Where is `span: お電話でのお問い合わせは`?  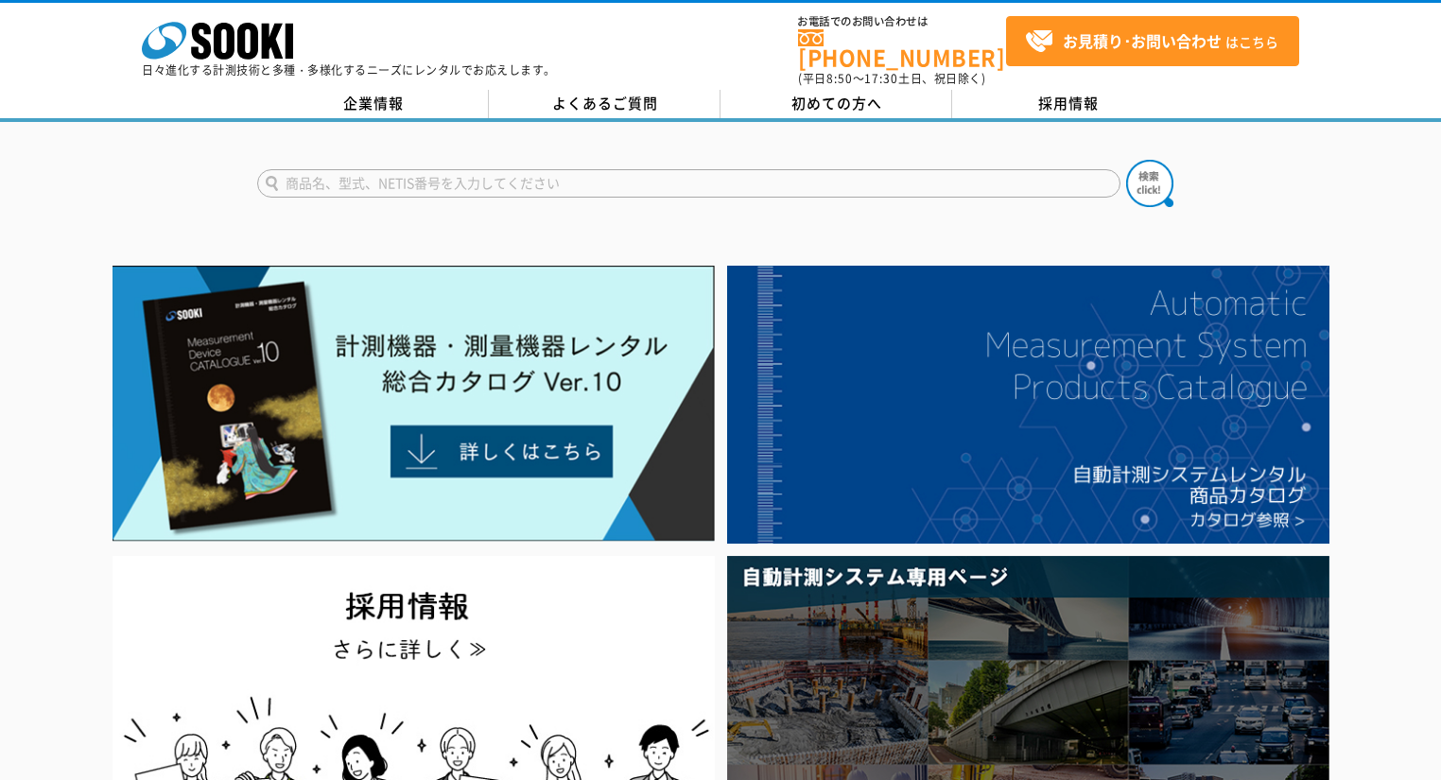
span: お電話でのお問い合わせは is located at coordinates (902, 22).